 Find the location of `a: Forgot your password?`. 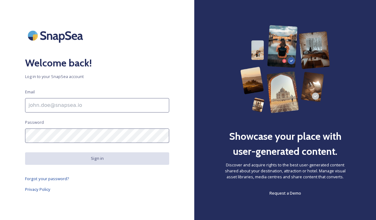

a: Forgot your password? is located at coordinates (97, 179).